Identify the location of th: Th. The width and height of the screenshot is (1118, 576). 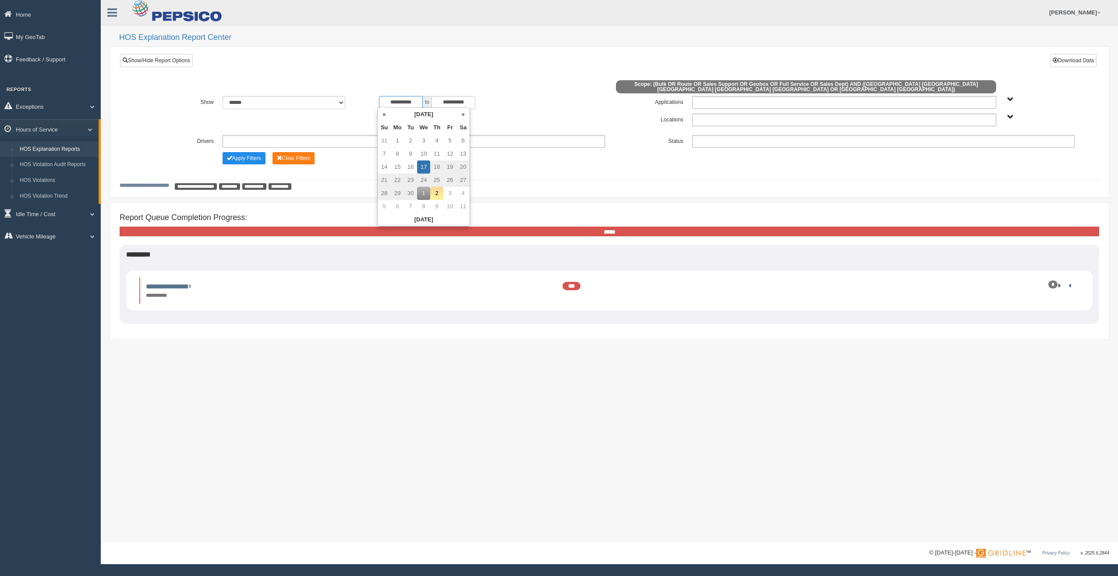
(437, 127).